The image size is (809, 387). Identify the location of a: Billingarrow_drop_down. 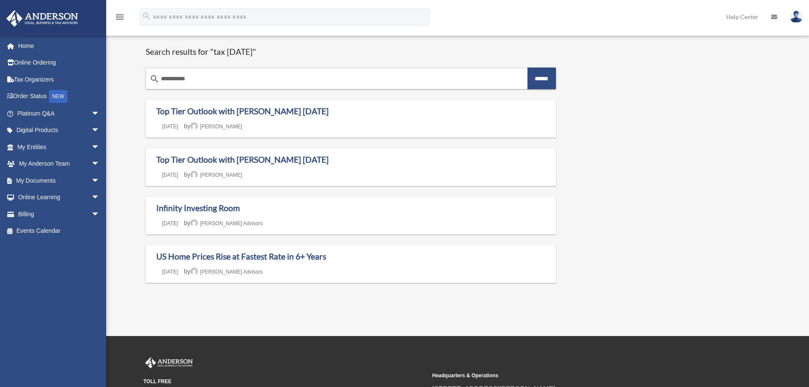
(59, 214).